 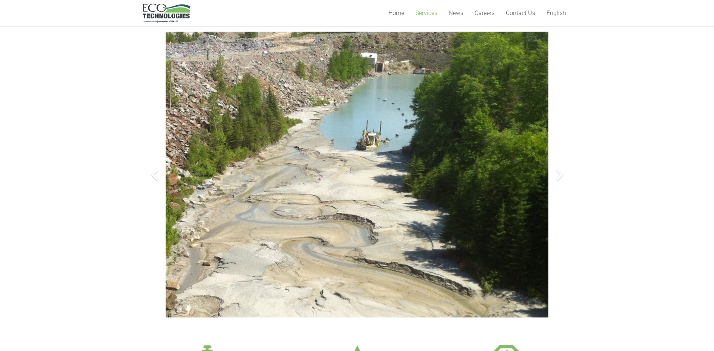 I want to click on span: Contact Us, so click(x=521, y=13).